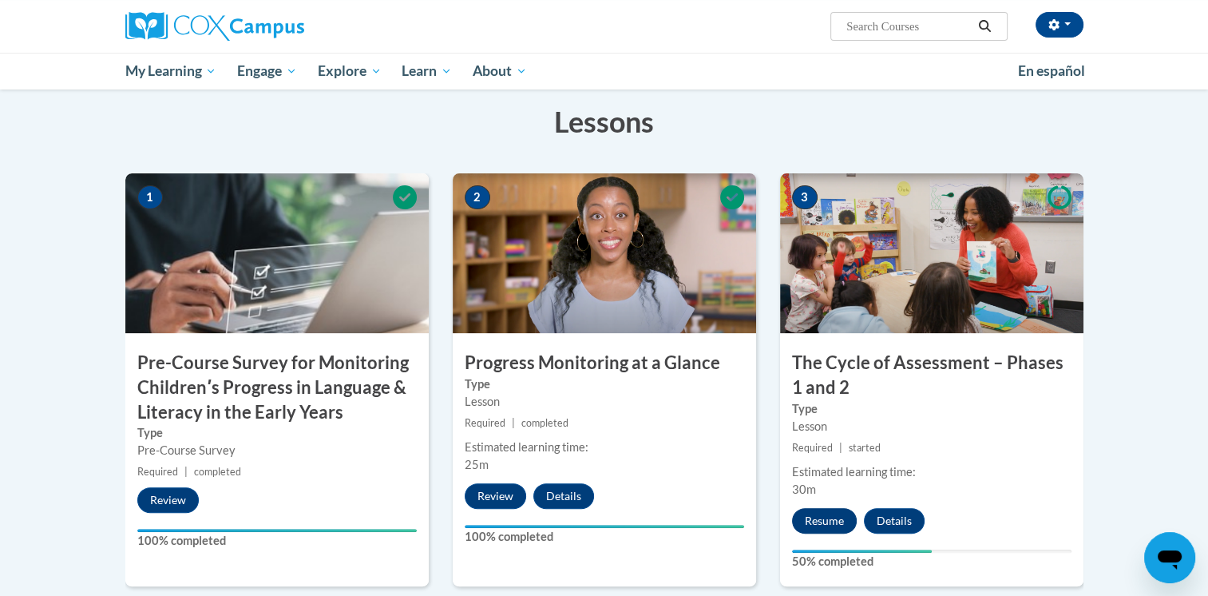 Image resolution: width=1208 pixels, height=596 pixels. I want to click on div: Main menu, so click(604, 71).